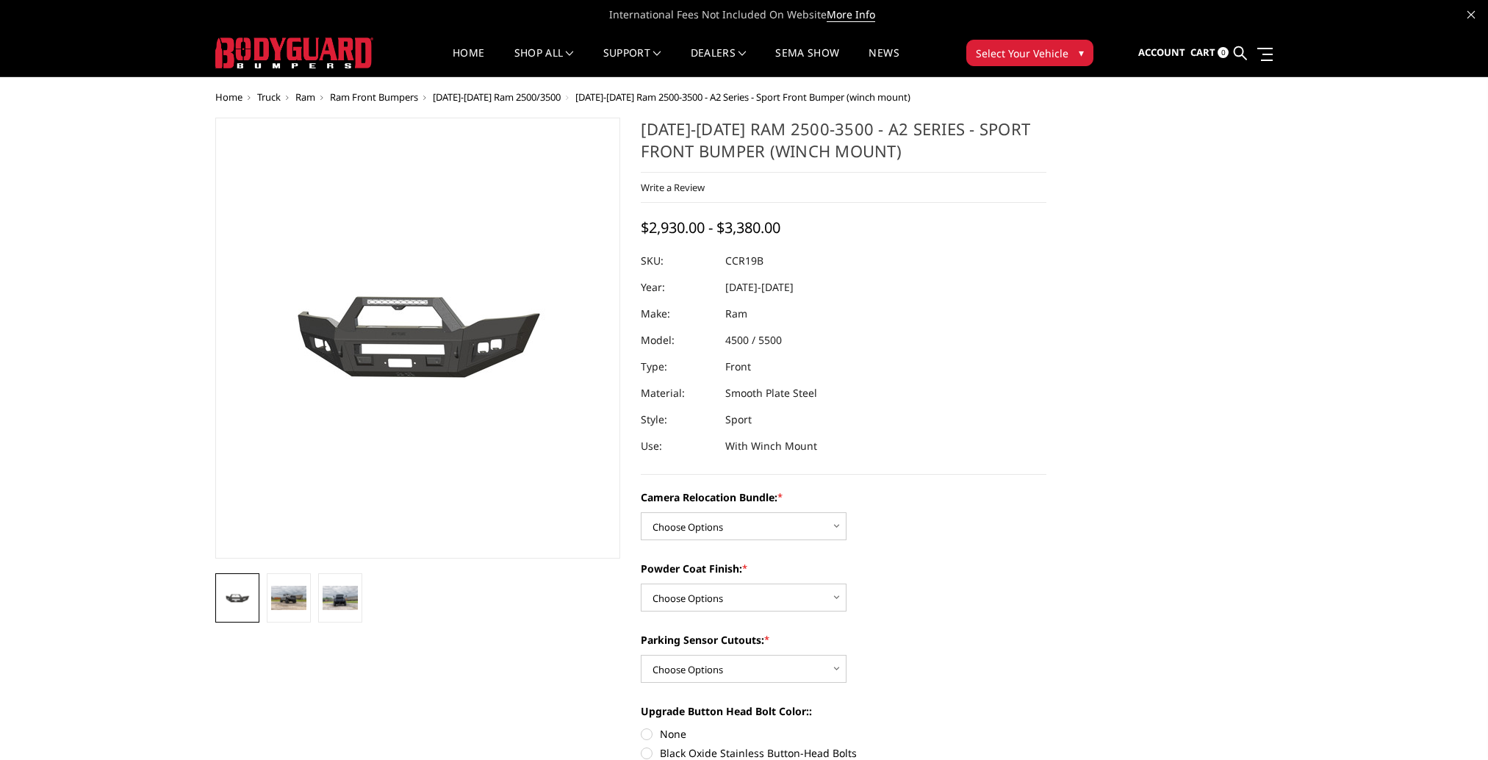 This screenshot has height=760, width=1488. I want to click on span: Ram Front Bumpers, so click(374, 97).